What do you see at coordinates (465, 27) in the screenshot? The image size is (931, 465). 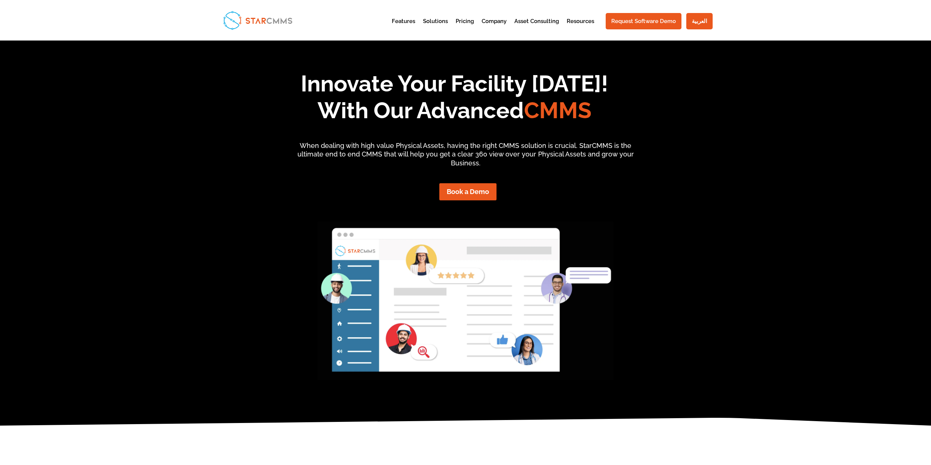 I see `a: Pricing` at bounding box center [465, 27].